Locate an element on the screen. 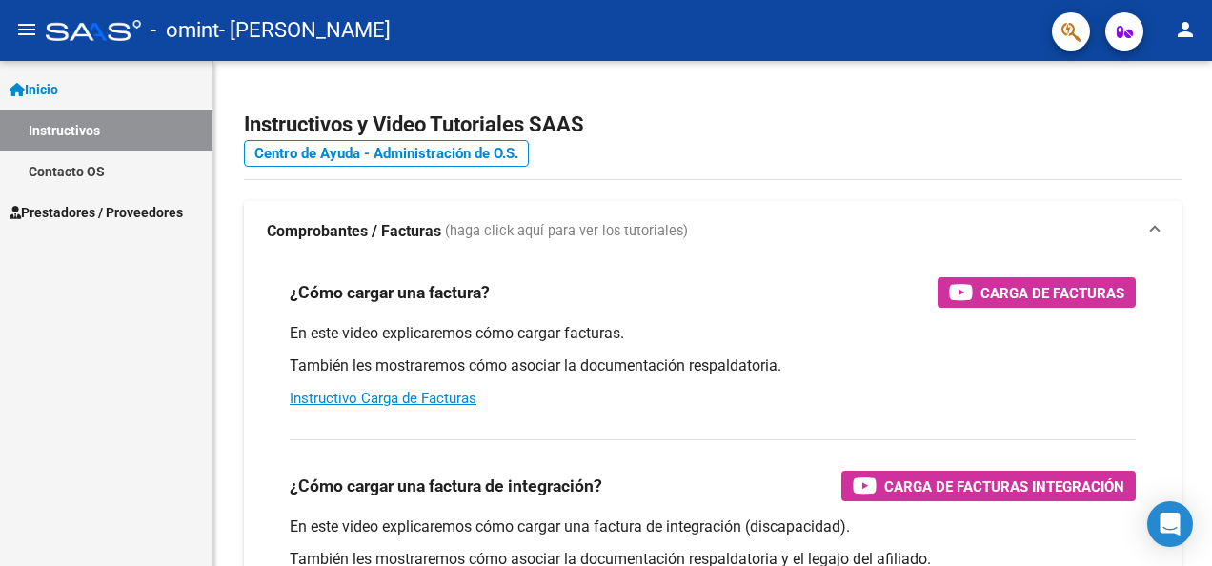  span: Inicio is located at coordinates (33, 90).